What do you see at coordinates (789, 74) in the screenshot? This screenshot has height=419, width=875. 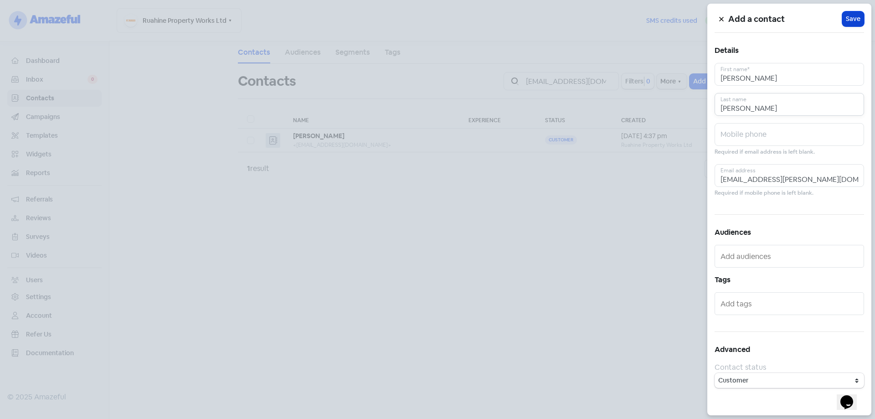 I see `input: First name` at bounding box center [789, 74].